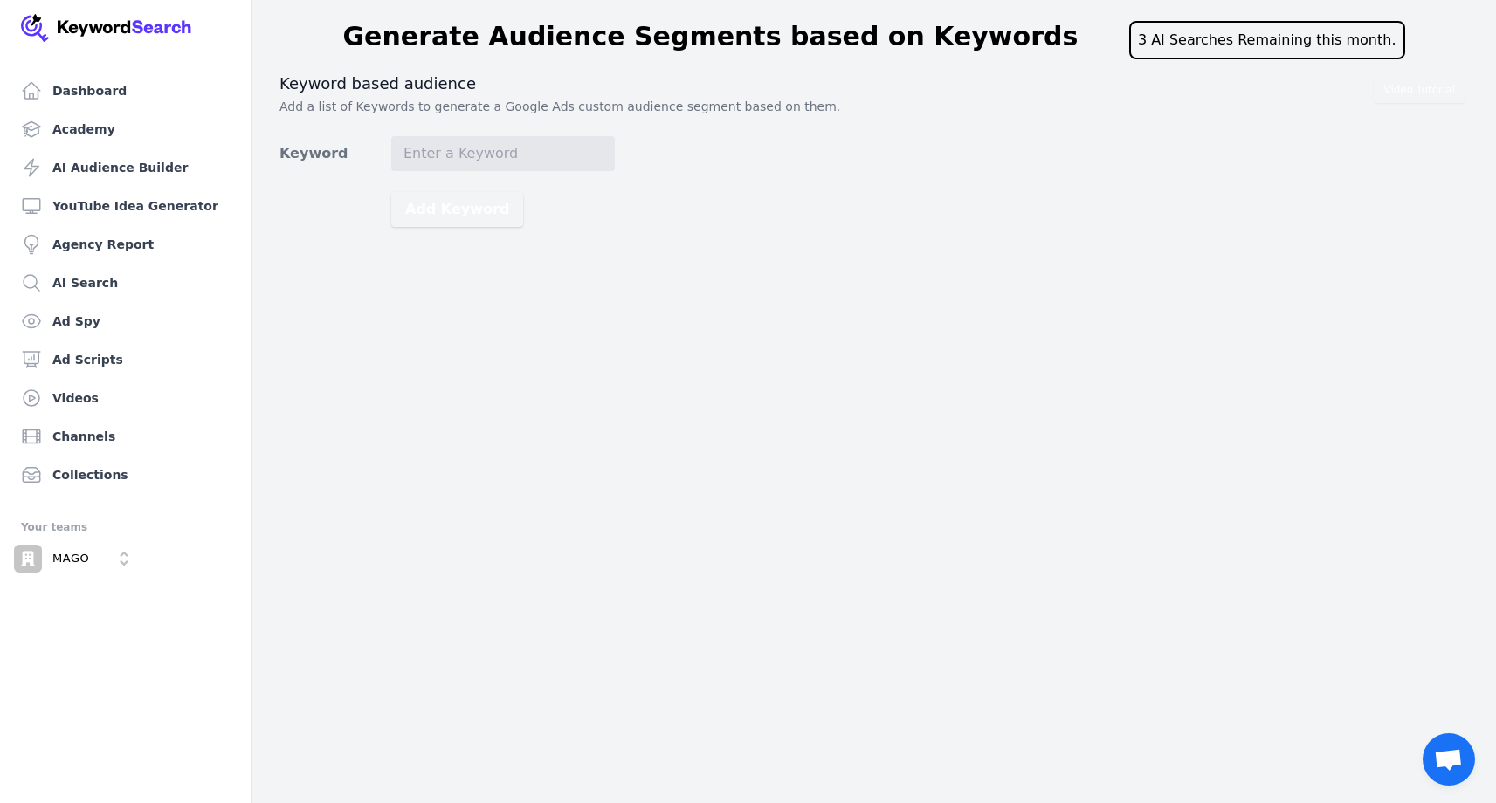 The height and width of the screenshot is (803, 1496). Describe the element at coordinates (125, 360) in the screenshot. I see `a: Ad Scripts` at that location.